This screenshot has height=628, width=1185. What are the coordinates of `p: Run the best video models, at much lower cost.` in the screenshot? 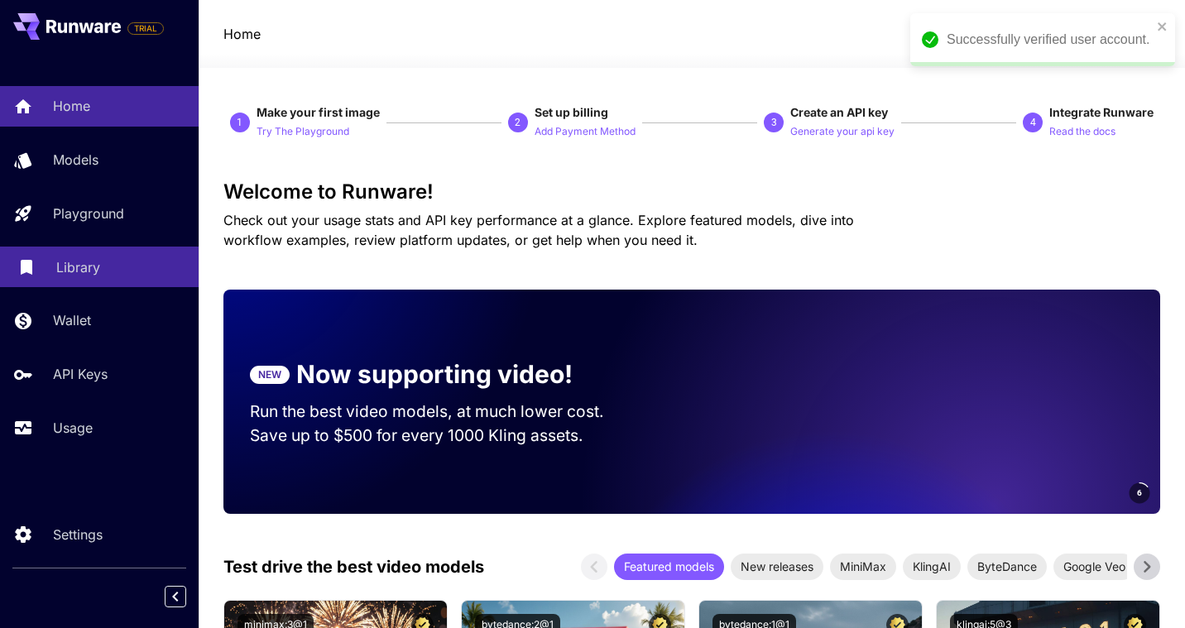 It's located at (443, 411).